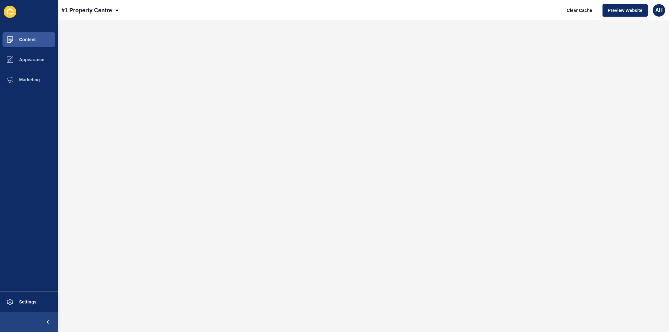  Describe the element at coordinates (659, 10) in the screenshot. I see `span: AH` at that location.